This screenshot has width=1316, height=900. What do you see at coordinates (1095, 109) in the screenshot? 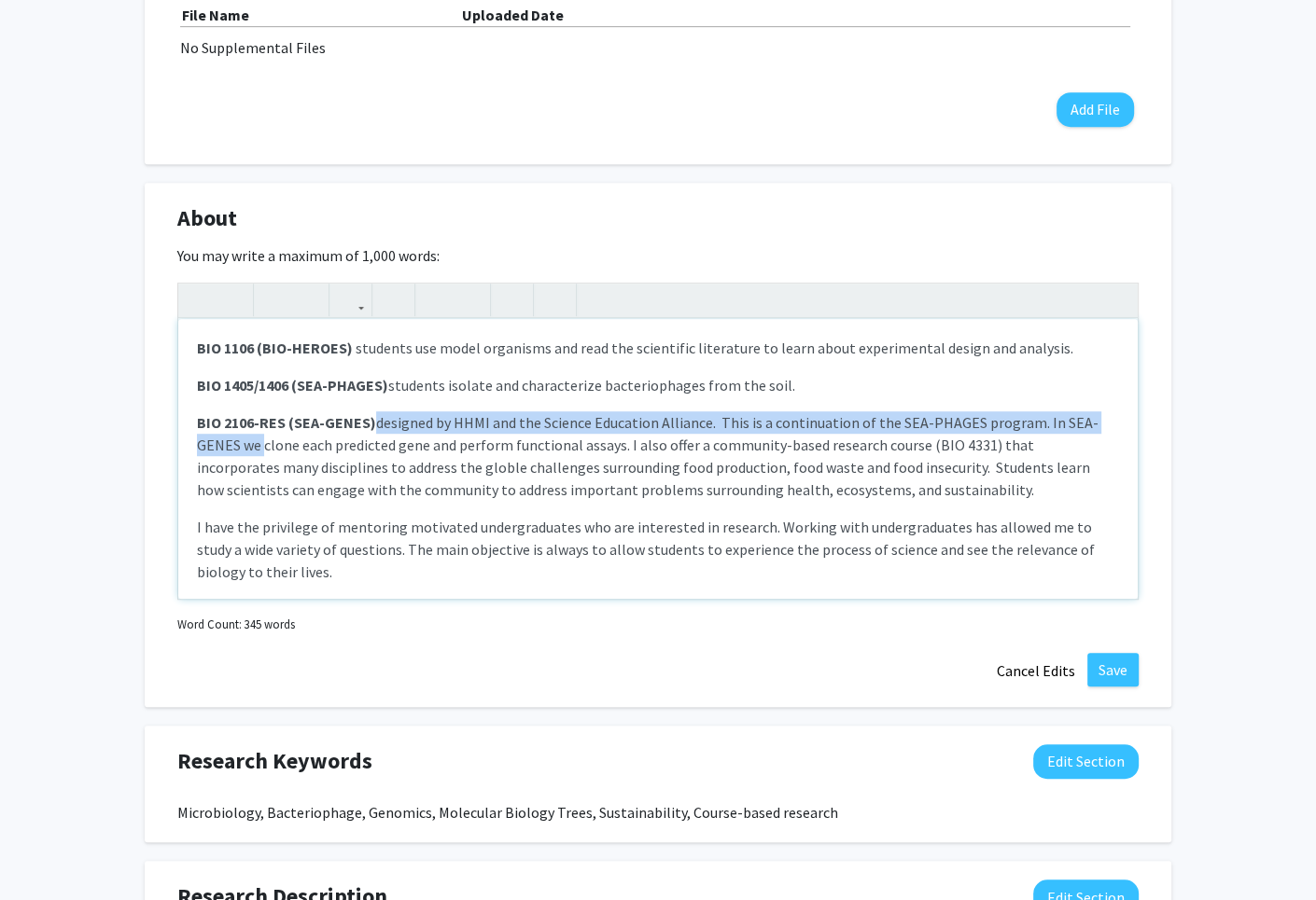
I see `button: Add File` at bounding box center [1095, 109].